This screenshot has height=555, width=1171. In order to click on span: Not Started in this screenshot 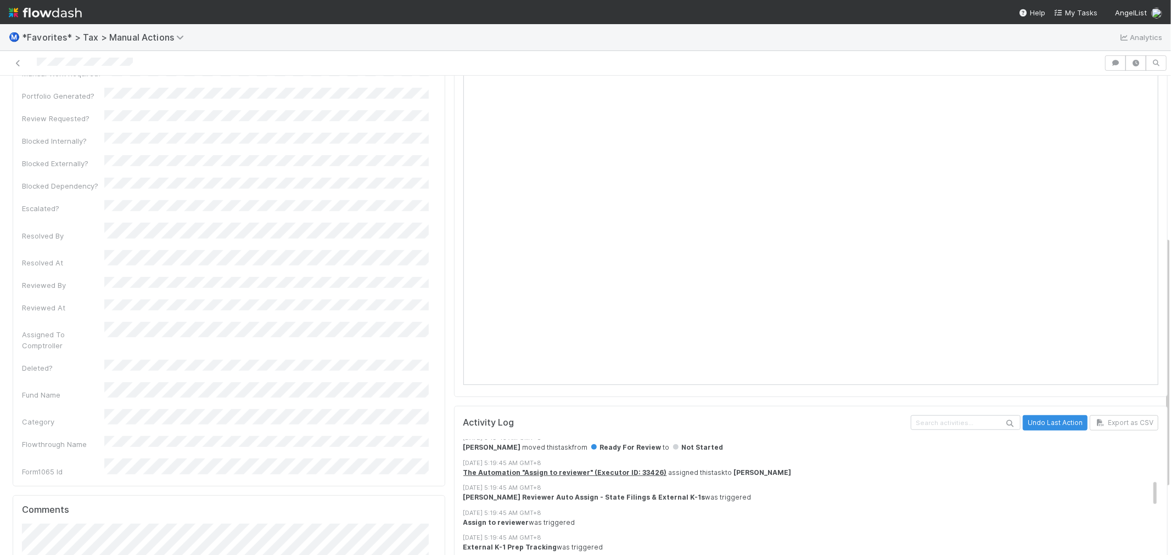, I will do `click(697, 447)`.